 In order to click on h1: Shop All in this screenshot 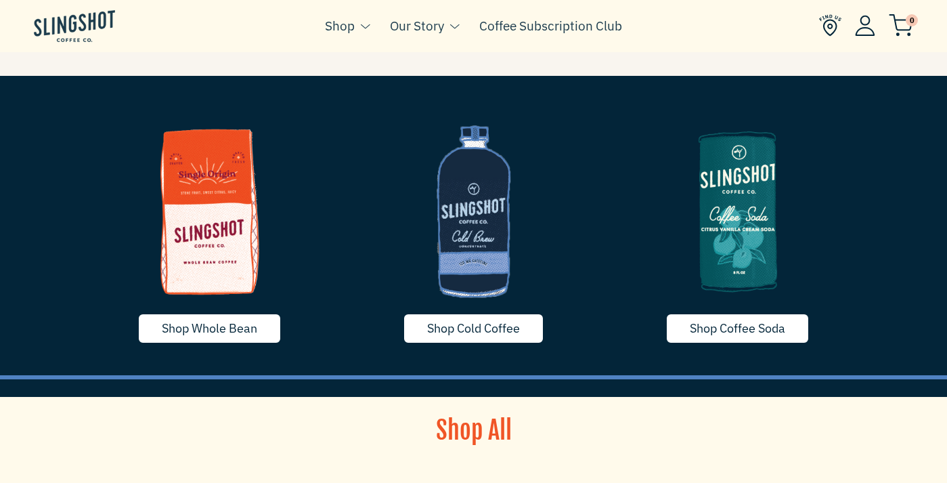, I will do `click(474, 431)`.